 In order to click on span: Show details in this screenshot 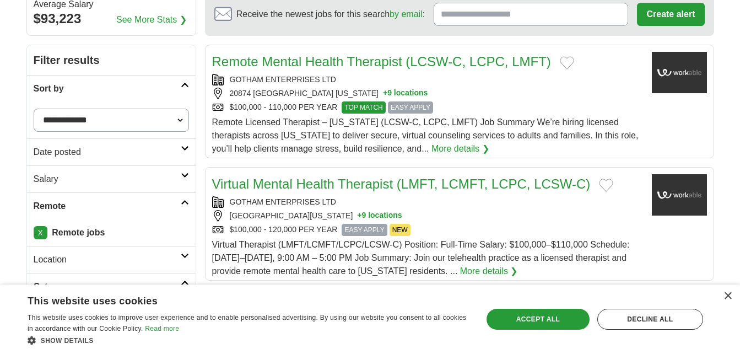, I will do `click(67, 341)`.